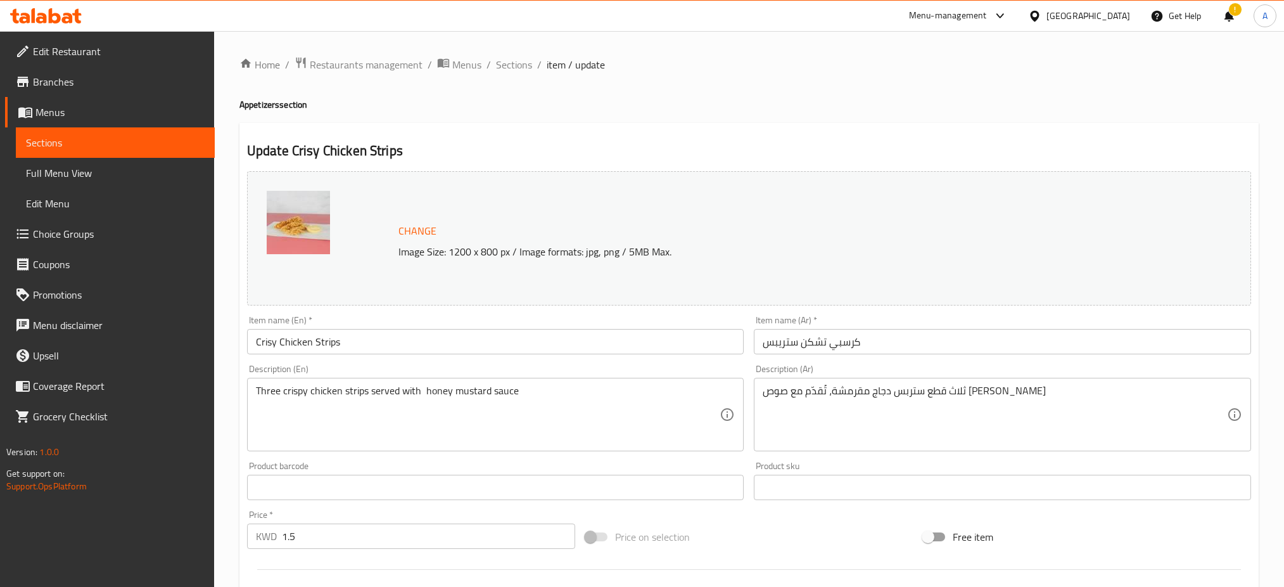 The width and height of the screenshot is (1284, 587). I want to click on span: Upsell, so click(118, 355).